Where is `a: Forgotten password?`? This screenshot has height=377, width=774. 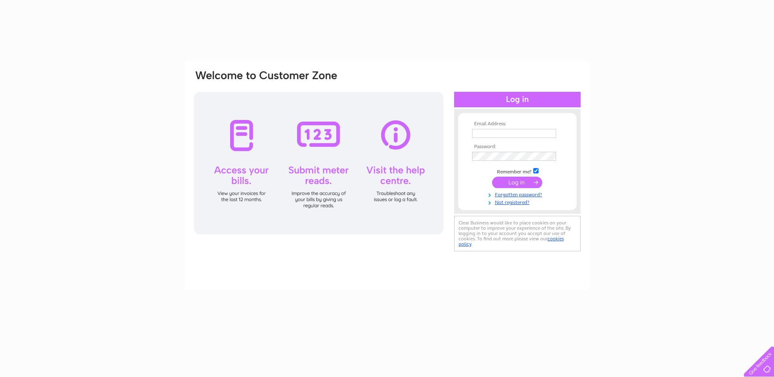 a: Forgotten password? is located at coordinates (518, 194).